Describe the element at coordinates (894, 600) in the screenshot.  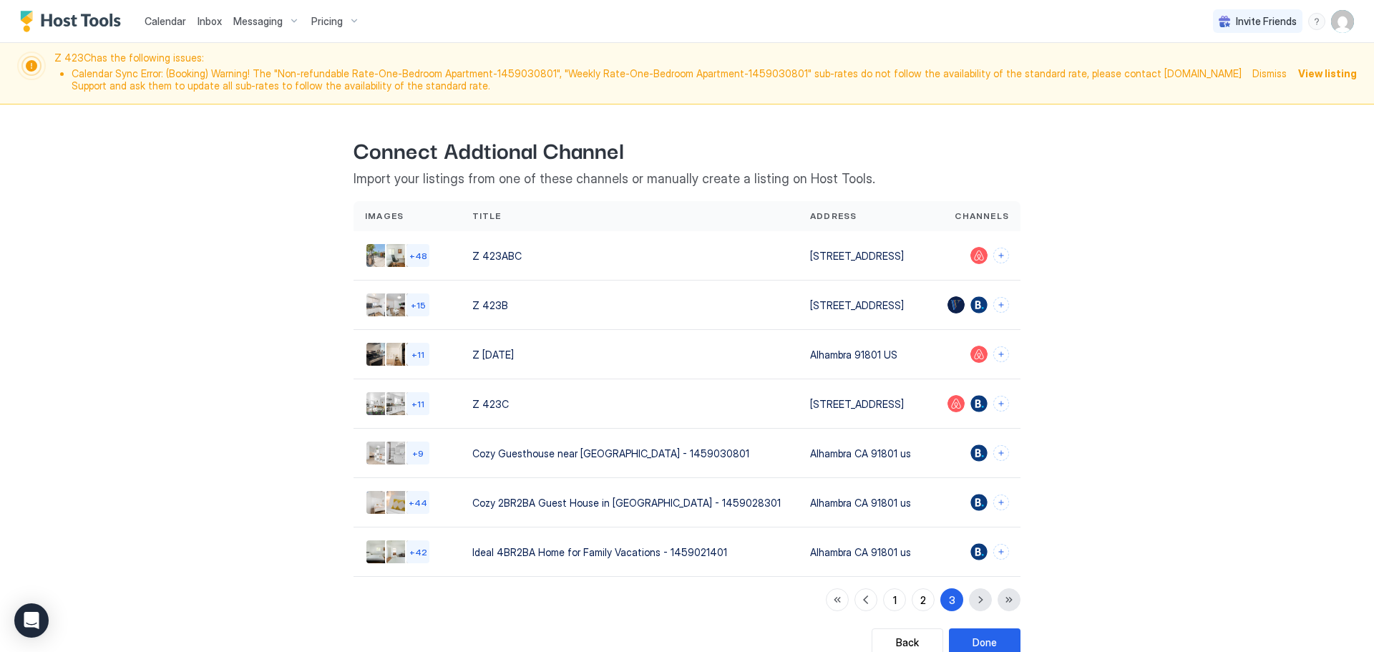
I see `button: 1` at that location.